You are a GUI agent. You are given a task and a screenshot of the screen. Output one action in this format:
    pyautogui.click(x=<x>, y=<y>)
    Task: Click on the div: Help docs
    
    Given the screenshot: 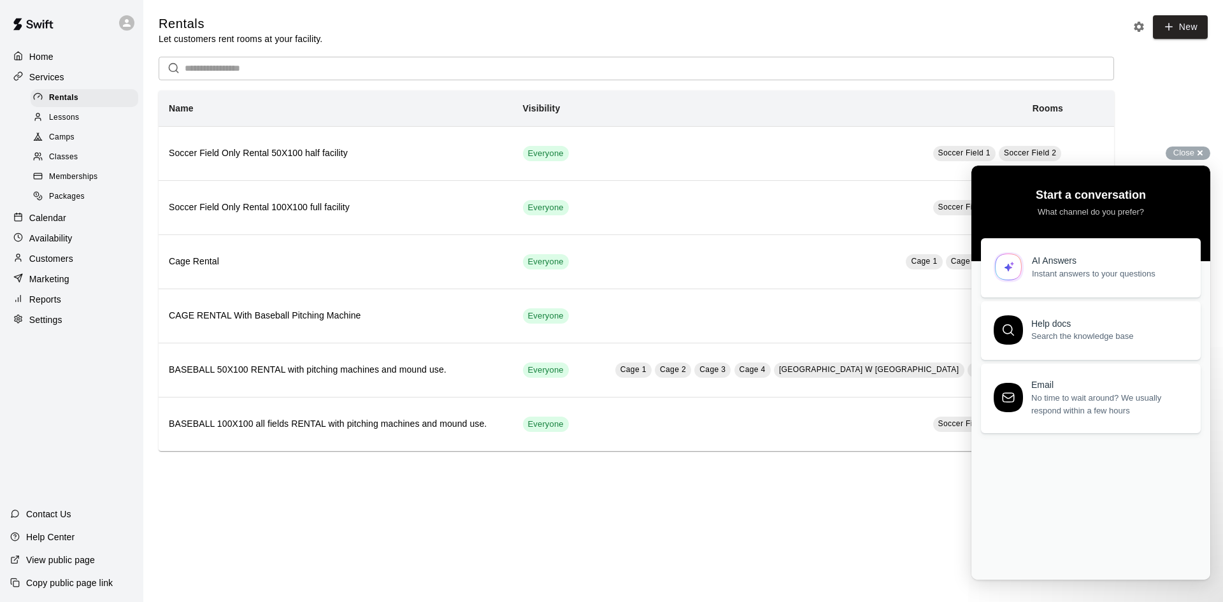 What is the action you would take?
    pyautogui.click(x=137, y=158)
    